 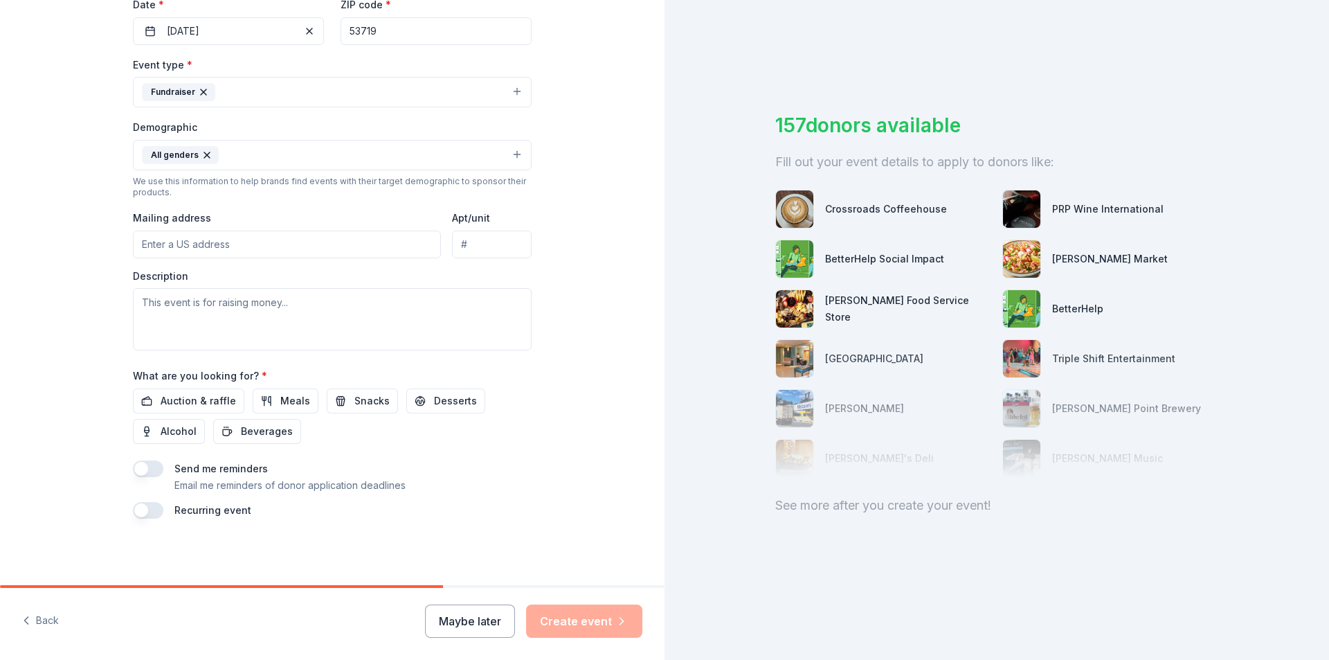 I want to click on button: Alcohol, so click(x=169, y=431).